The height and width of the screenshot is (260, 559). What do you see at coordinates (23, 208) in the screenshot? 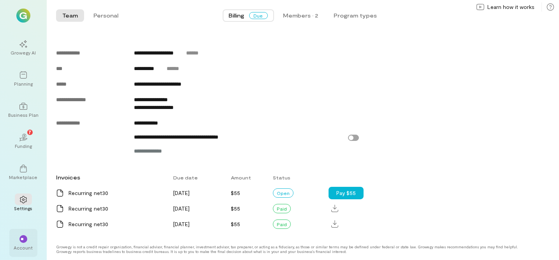
I see `div: Settings` at bounding box center [23, 208].